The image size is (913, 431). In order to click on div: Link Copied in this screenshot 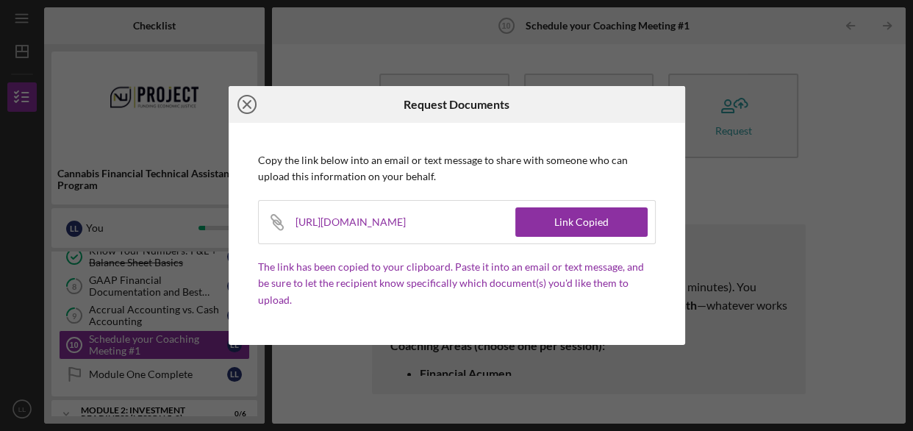, I will do `click(581, 222)`.